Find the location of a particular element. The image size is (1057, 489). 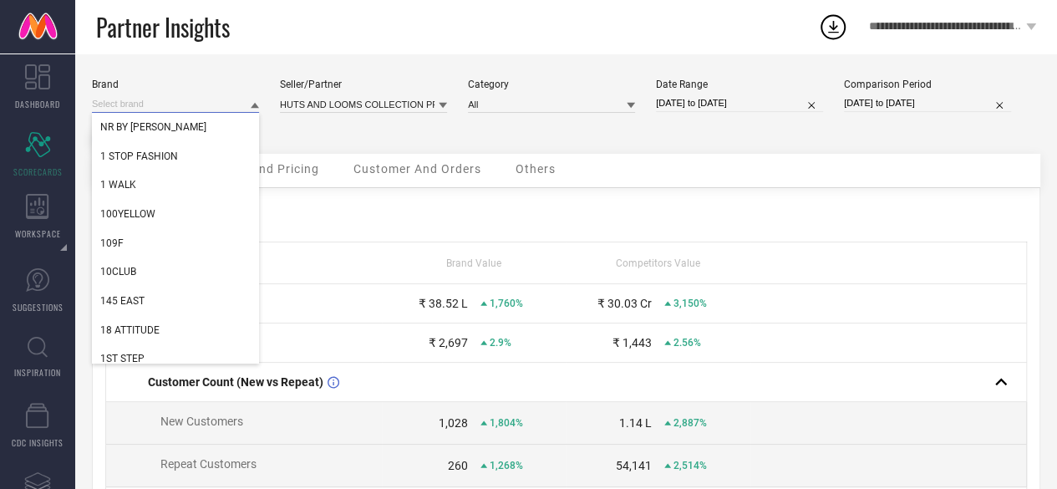

div: ₹ 38.52 L is located at coordinates (443, 303).